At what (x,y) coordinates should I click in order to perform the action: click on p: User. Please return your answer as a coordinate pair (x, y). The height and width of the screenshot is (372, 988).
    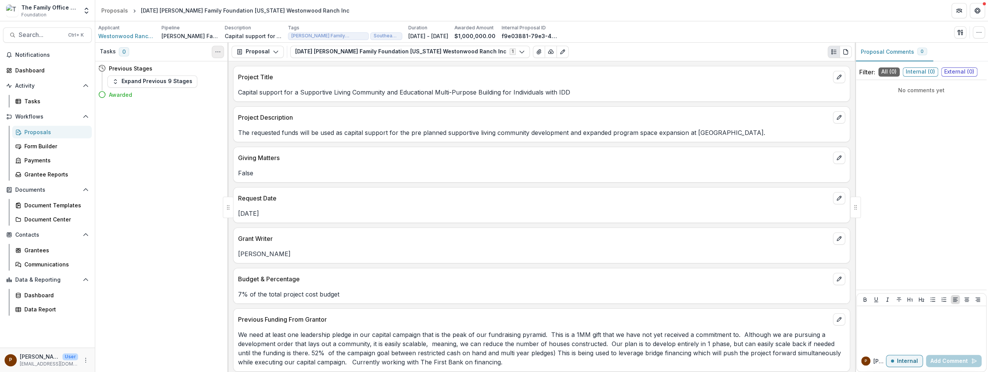
    Looking at the image, I should click on (70, 357).